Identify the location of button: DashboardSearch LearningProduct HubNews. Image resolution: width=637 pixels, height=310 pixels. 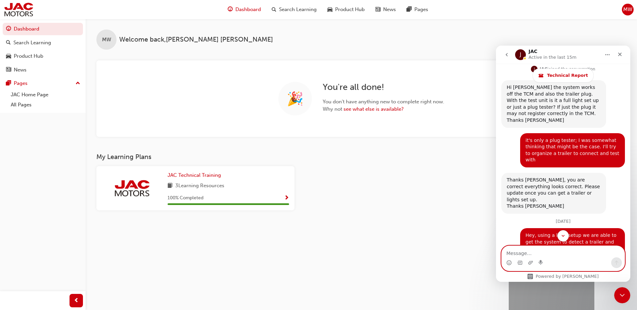
(43, 49).